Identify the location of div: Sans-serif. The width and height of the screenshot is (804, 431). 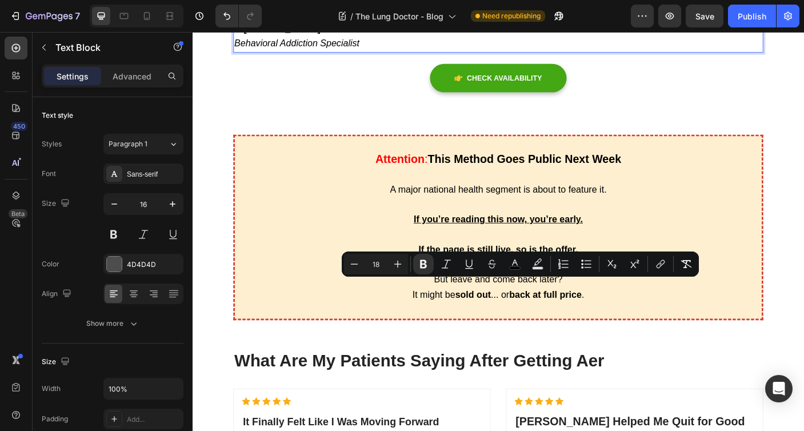
(154, 174).